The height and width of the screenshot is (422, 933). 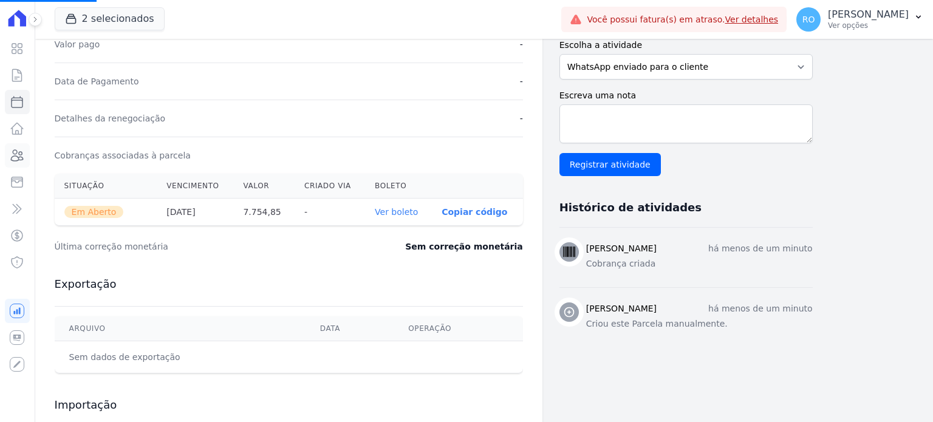 What do you see at coordinates (330, 186) in the screenshot?
I see `th: Criado via` at bounding box center [330, 186].